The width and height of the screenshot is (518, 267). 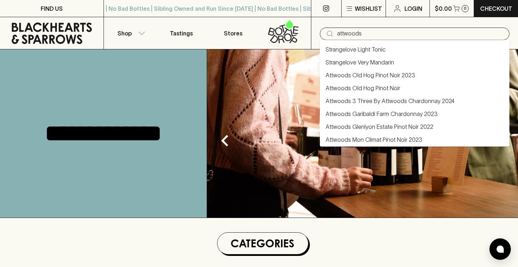 What do you see at coordinates (52, 9) in the screenshot?
I see `p: FIND US` at bounding box center [52, 9].